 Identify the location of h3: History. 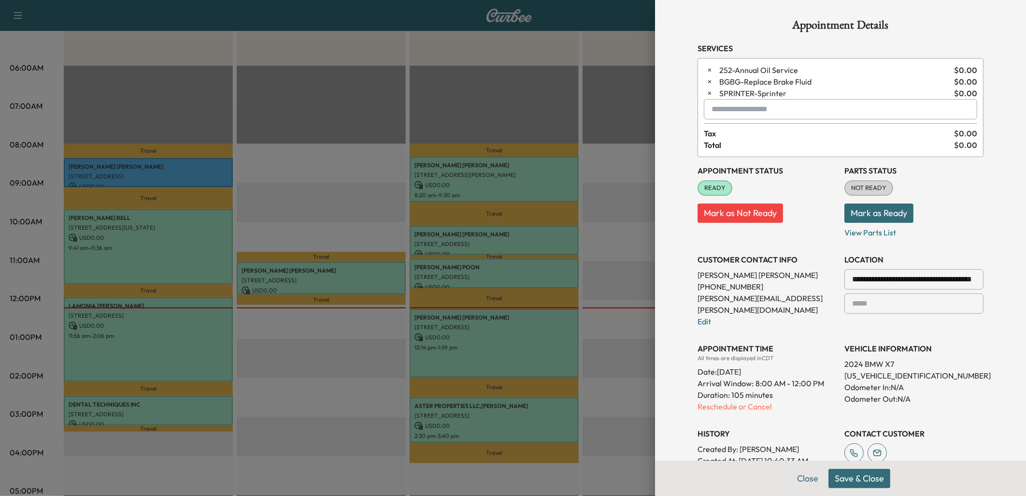
(767, 433).